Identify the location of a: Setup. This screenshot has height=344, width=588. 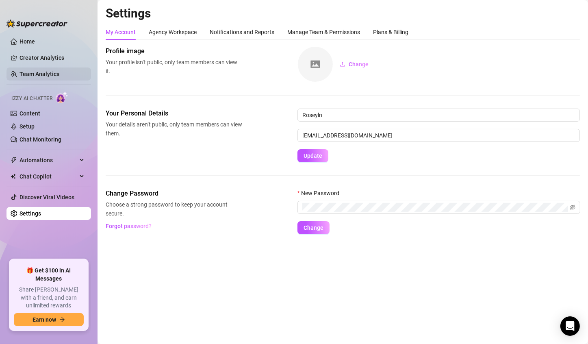
(27, 126).